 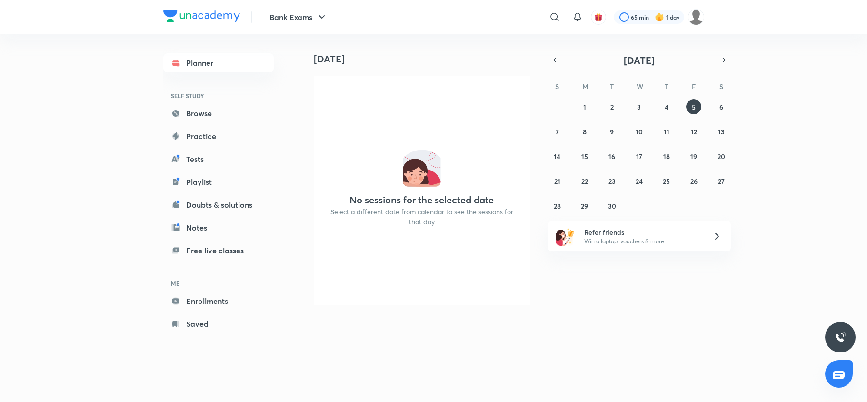 I want to click on abbr: September 16, 2025, so click(x=611, y=156).